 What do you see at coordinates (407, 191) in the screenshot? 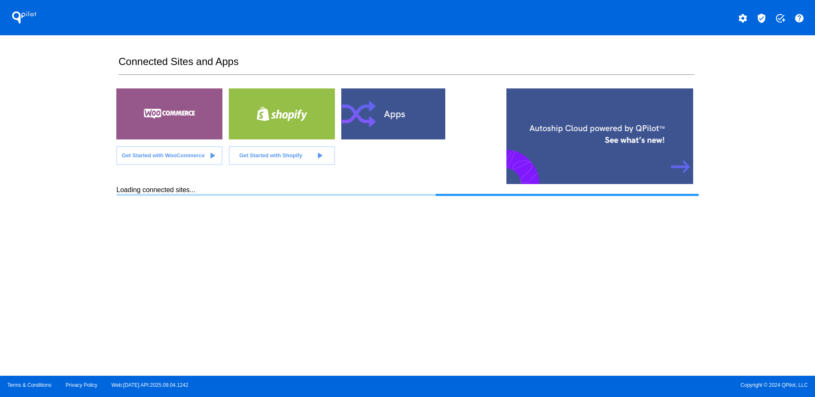
I see `div: Loading connected sites...` at bounding box center [407, 191].